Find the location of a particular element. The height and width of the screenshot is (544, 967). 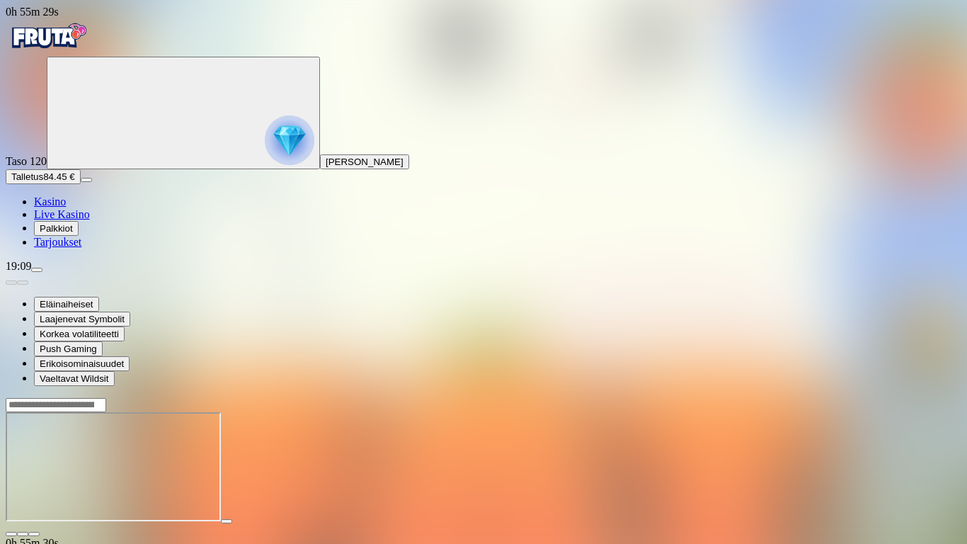

button: next slide is located at coordinates (23, 282).